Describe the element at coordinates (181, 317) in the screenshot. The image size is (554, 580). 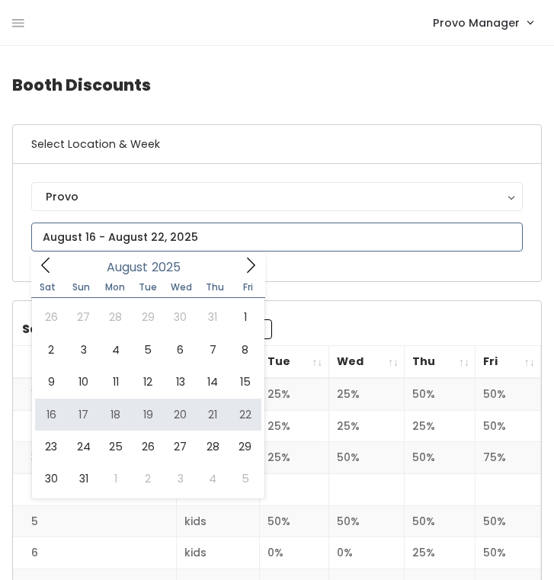
I see `span: July 30, 2025` at that location.